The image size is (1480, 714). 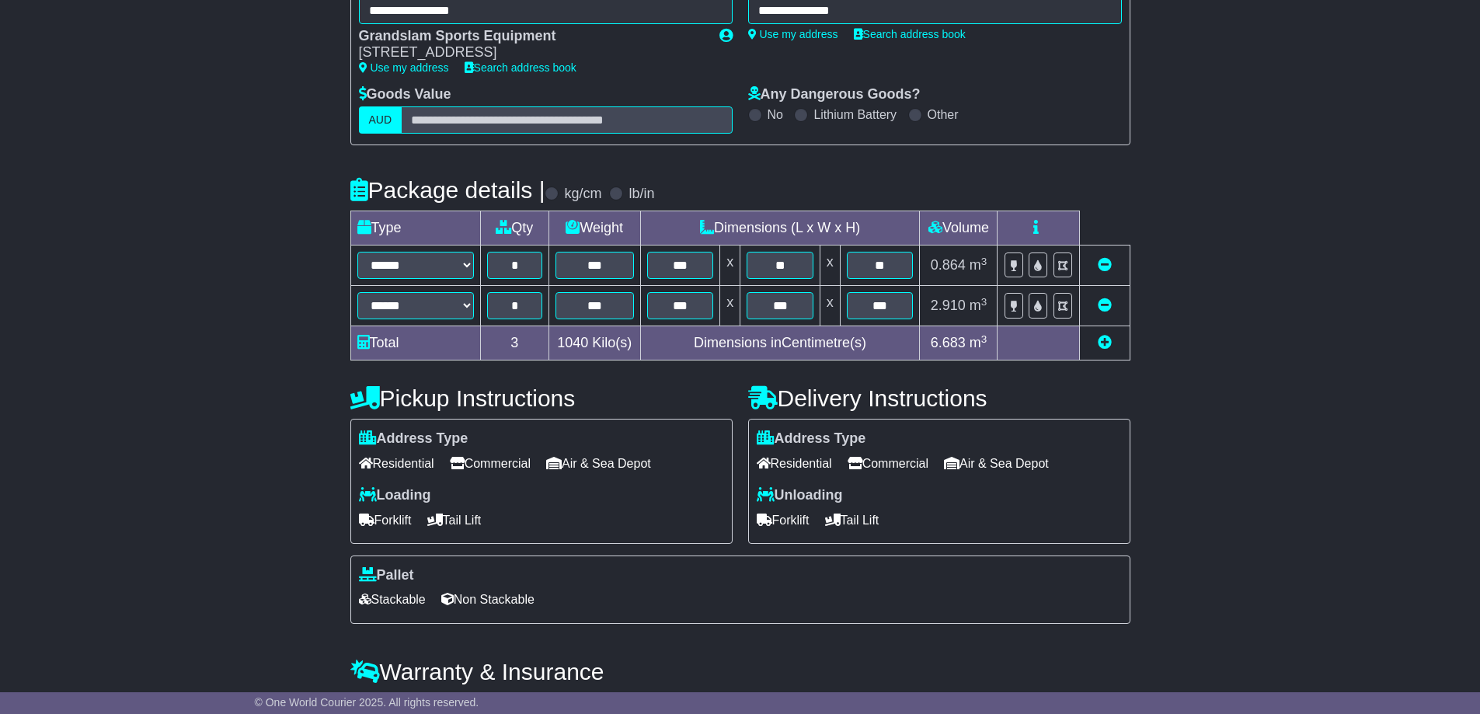 I want to click on label: Pallet, so click(x=386, y=576).